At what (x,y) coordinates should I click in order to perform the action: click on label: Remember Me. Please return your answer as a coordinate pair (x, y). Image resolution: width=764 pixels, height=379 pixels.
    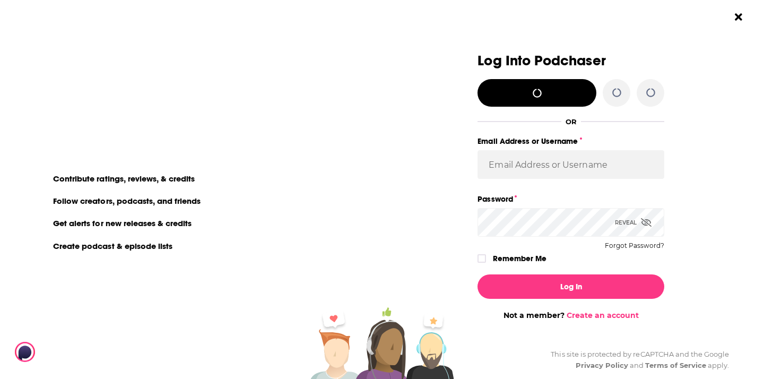
    Looking at the image, I should click on (520, 259).